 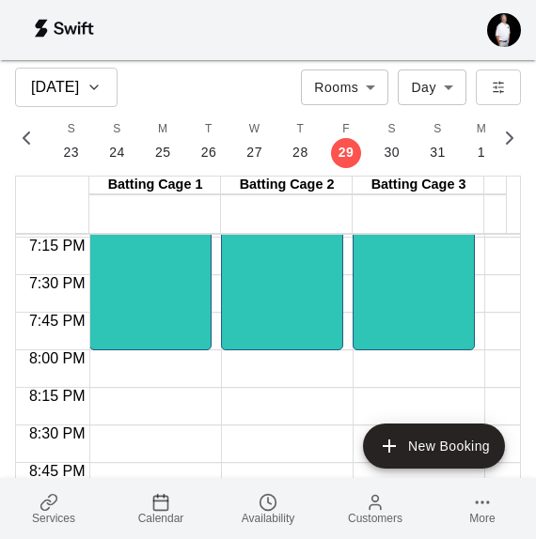 What do you see at coordinates (346, 152) in the screenshot?
I see `p: 29` at bounding box center [346, 152].